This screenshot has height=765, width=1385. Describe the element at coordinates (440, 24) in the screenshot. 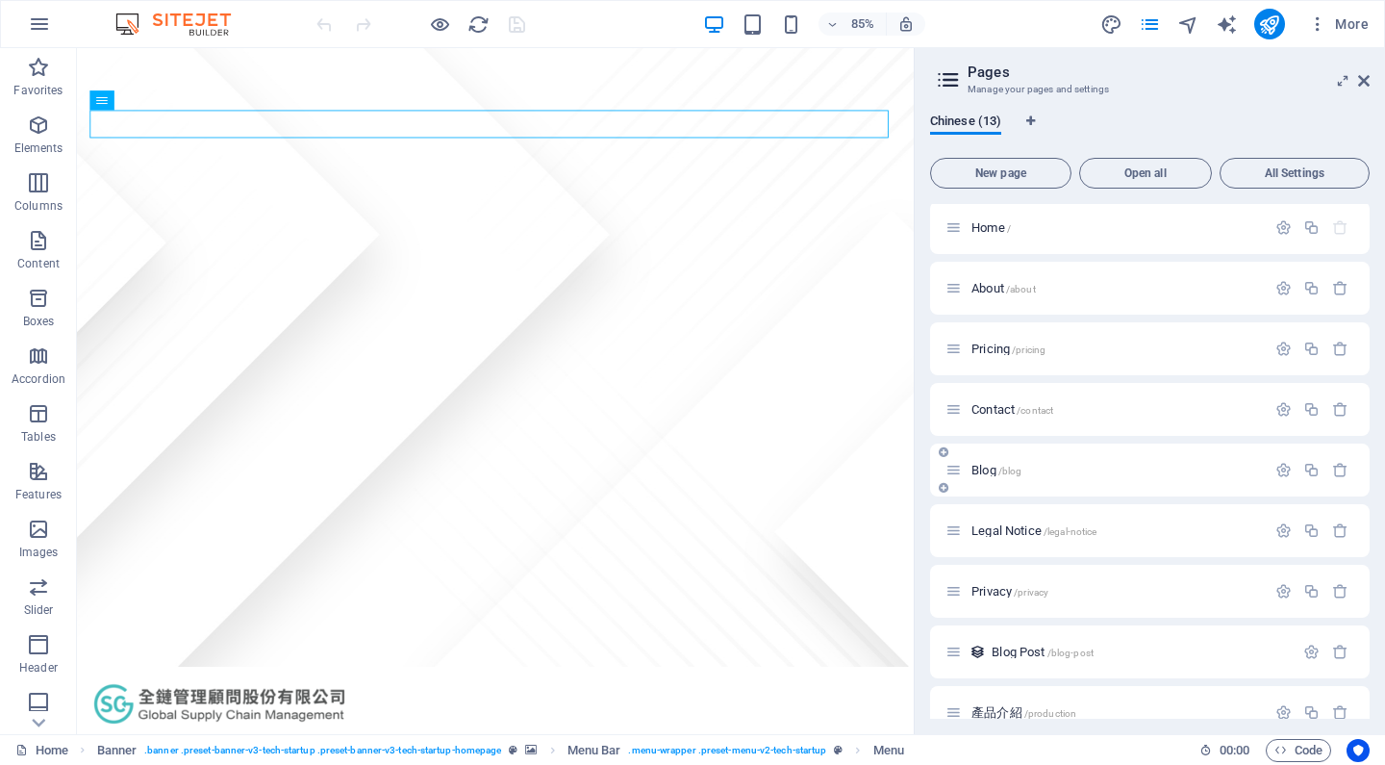

I see `button: Click here to leave preview mode and continue editing` at that location.